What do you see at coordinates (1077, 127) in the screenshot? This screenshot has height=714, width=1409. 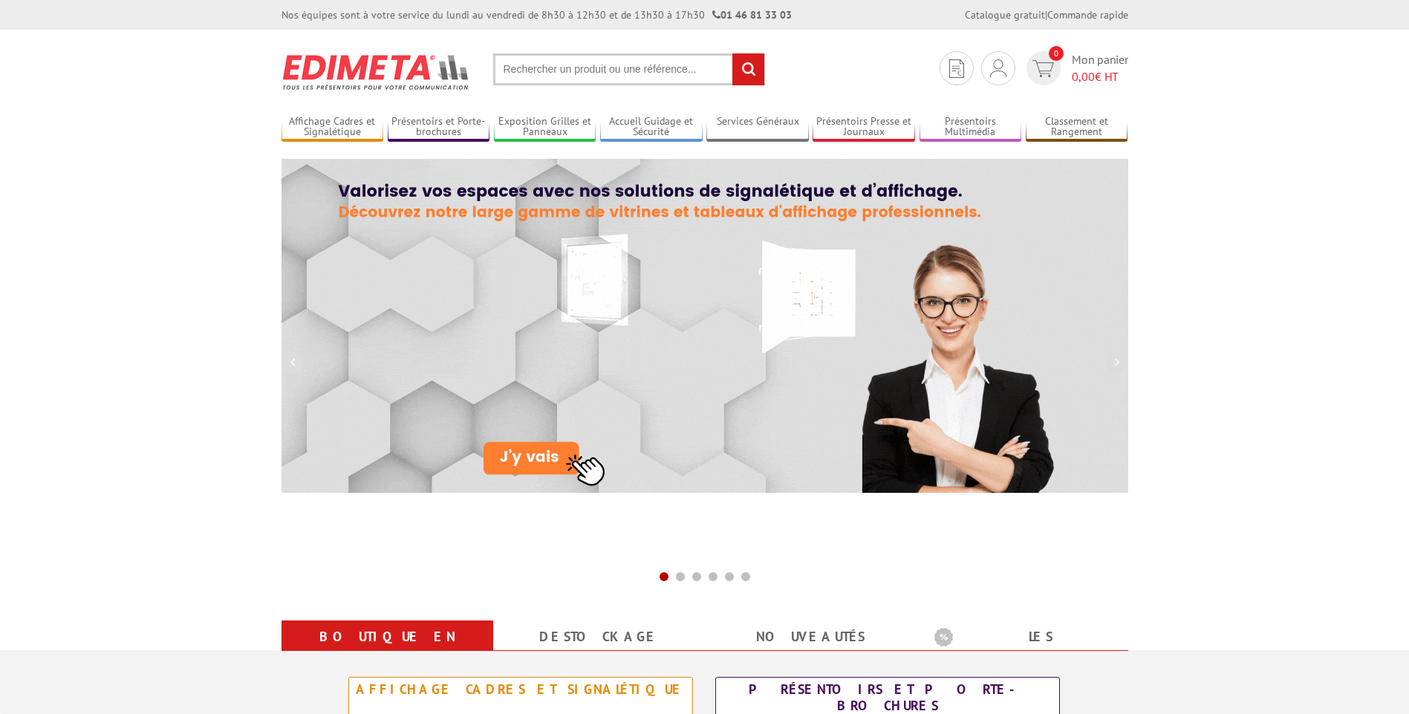 I see `a: Classement et Rangement` at bounding box center [1077, 127].